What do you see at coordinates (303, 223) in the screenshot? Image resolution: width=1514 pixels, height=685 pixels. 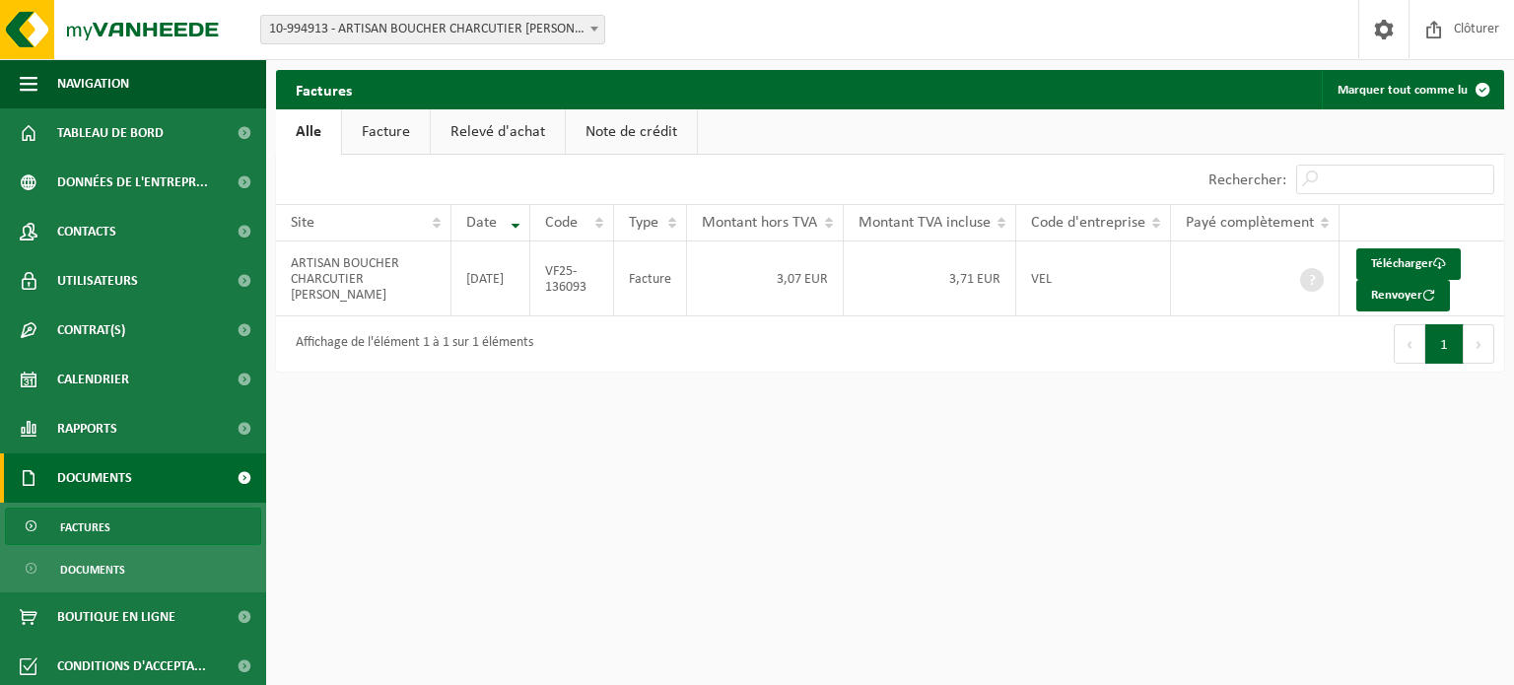 I see `span: Site` at bounding box center [303, 223].